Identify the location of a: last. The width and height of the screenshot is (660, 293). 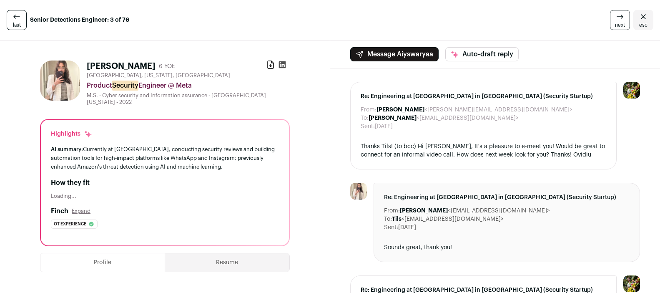
(17, 20).